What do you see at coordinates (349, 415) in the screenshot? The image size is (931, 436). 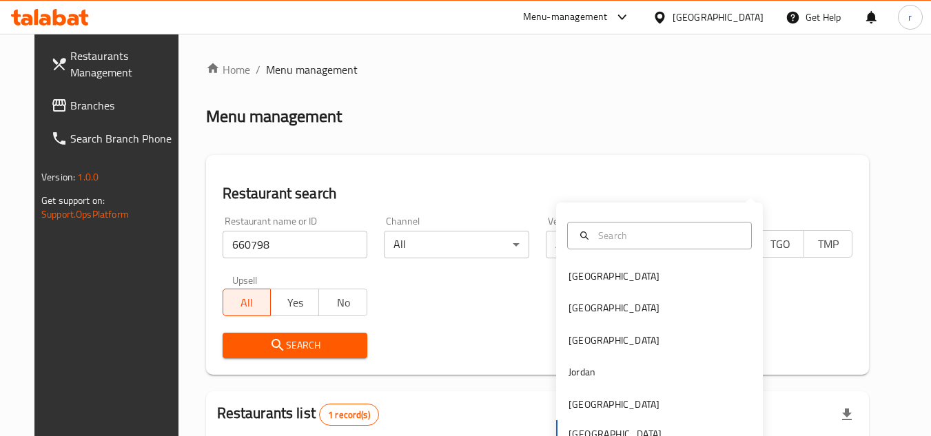 I see `div: Total records count` at bounding box center [349, 415].